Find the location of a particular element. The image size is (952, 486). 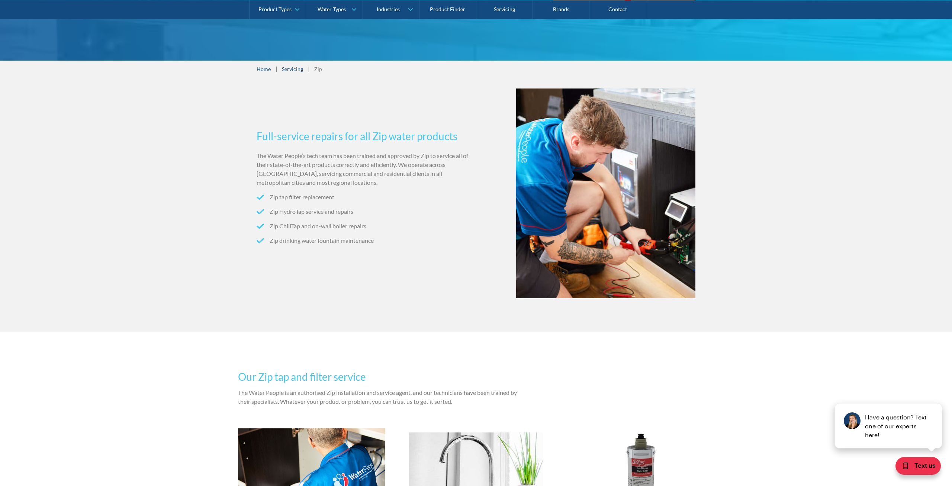

div: Product Types is located at coordinates (275, 9).